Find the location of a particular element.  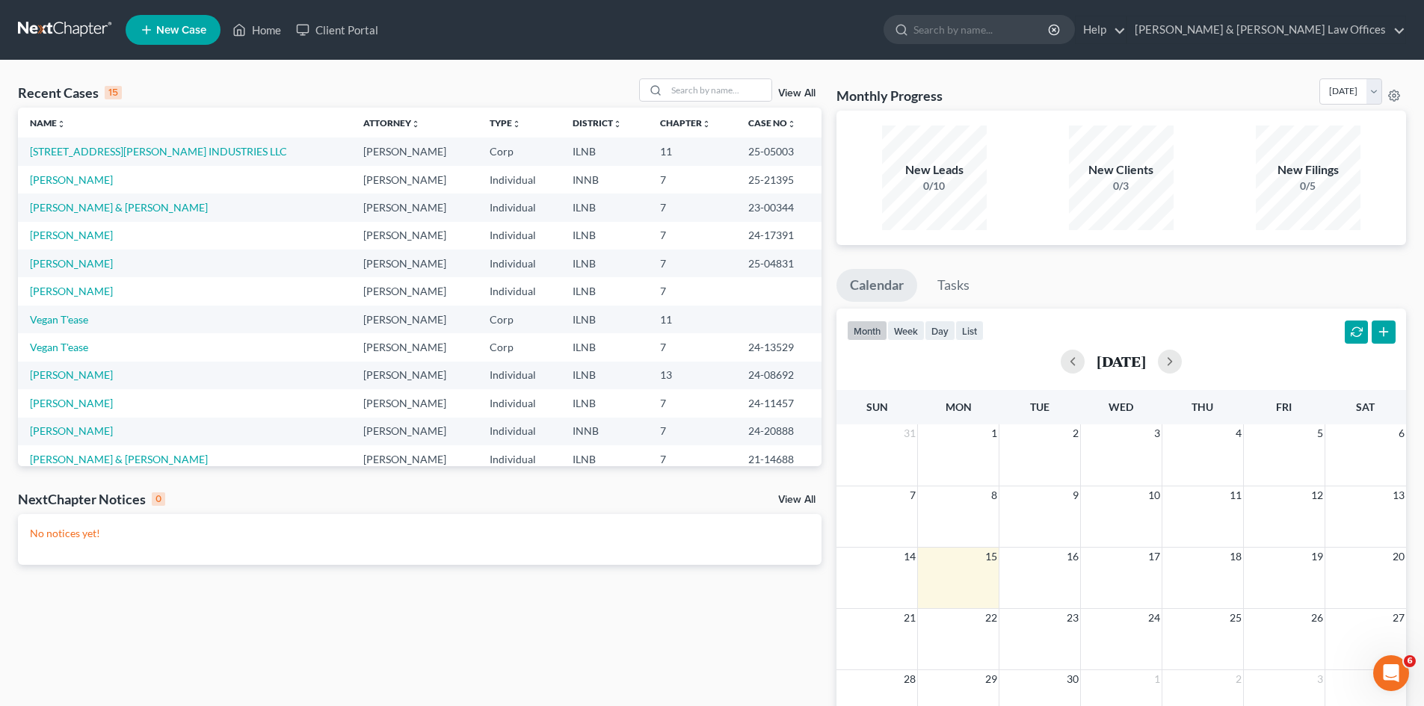

div: New Filings is located at coordinates (1308, 170).